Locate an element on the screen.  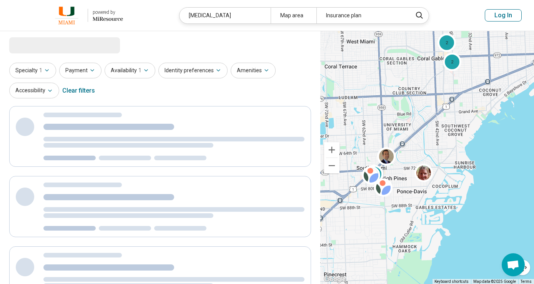
button: Amenities is located at coordinates (253, 70).